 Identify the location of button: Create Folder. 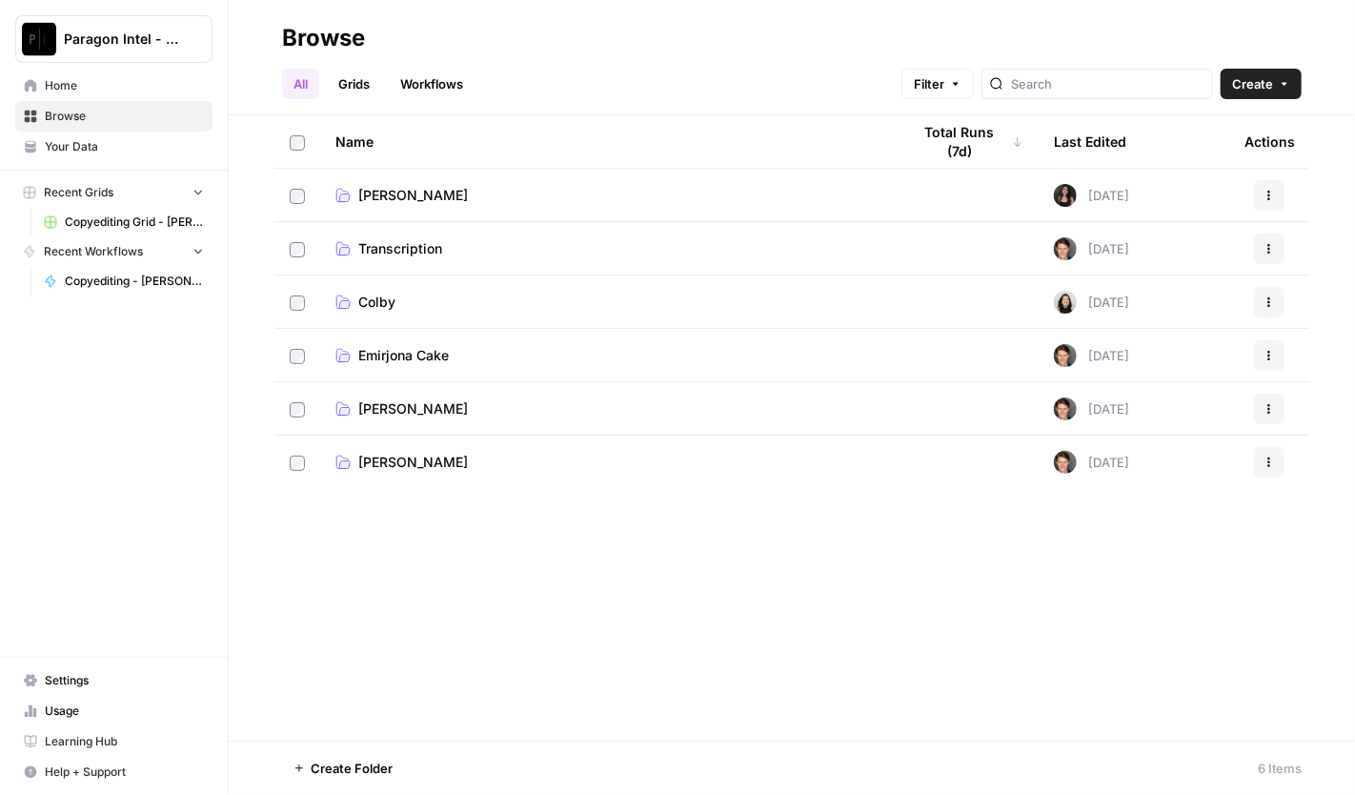
(343, 768).